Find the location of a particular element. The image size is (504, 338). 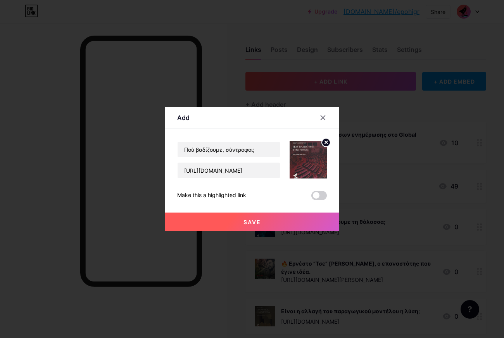

div: Add is located at coordinates (183, 118).